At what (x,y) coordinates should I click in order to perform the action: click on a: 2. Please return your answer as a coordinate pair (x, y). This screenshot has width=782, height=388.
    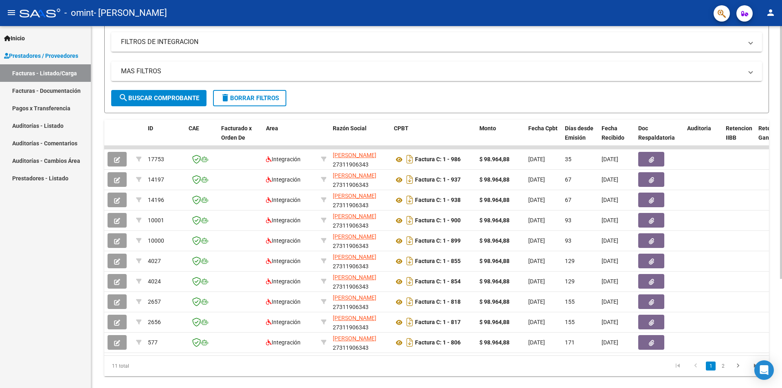
    Looking at the image, I should click on (723, 366).